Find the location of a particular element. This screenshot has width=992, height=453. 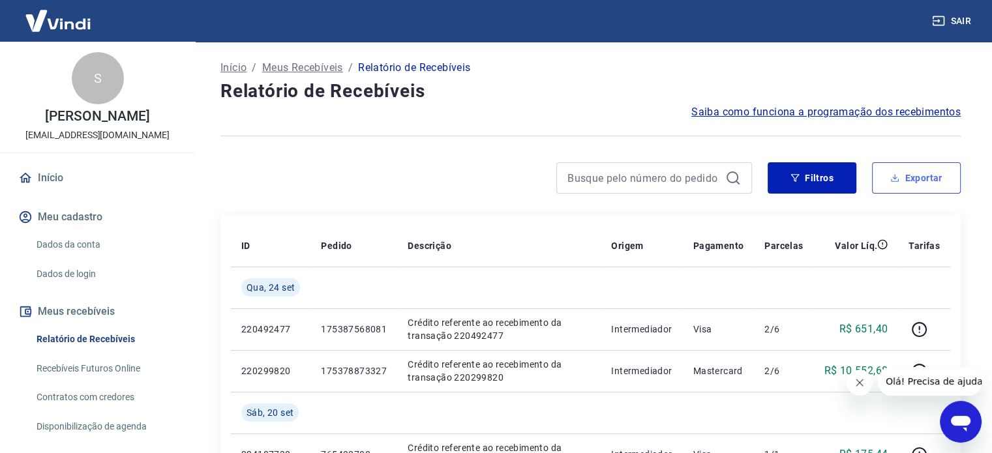

p: 220299820 is located at coordinates (271, 371).